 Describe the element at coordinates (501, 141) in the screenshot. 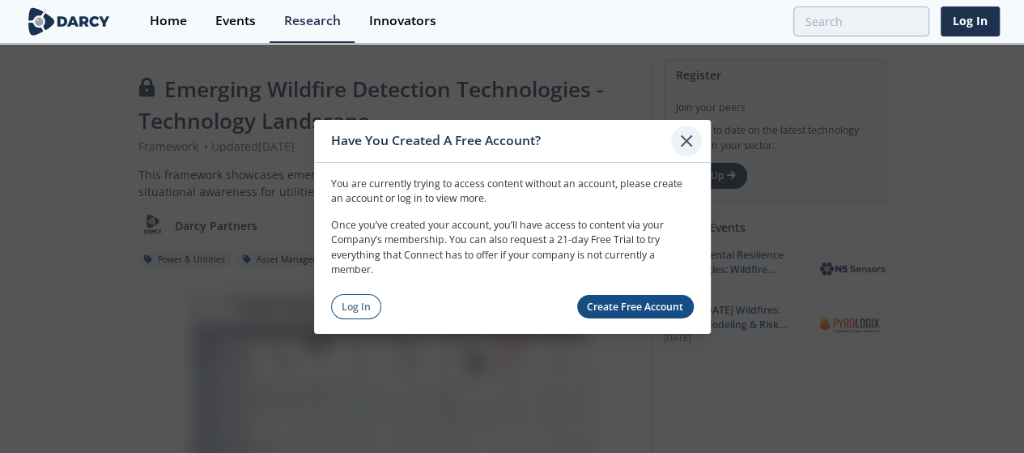

I see `div: Have You Created A Free Account?` at that location.